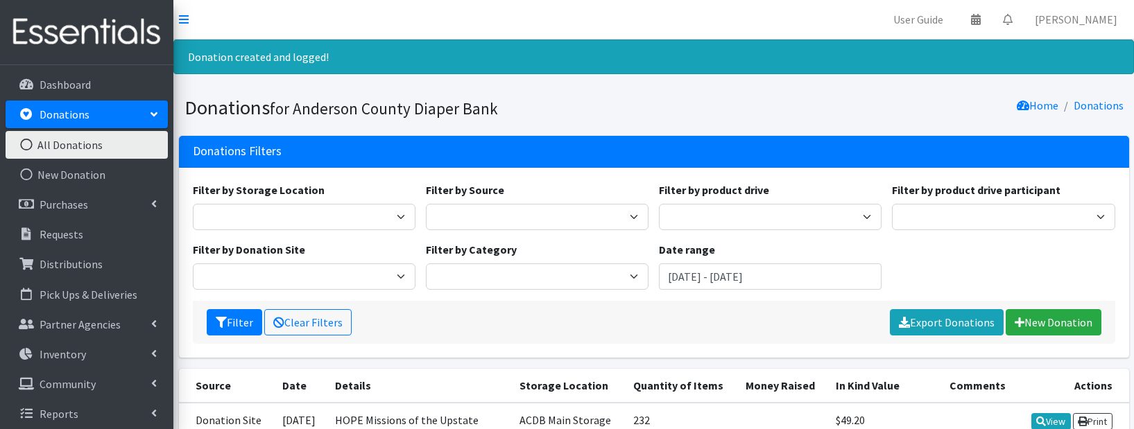 The height and width of the screenshot is (429, 1134). What do you see at coordinates (237, 151) in the screenshot?
I see `h3: Donations Filters` at bounding box center [237, 151].